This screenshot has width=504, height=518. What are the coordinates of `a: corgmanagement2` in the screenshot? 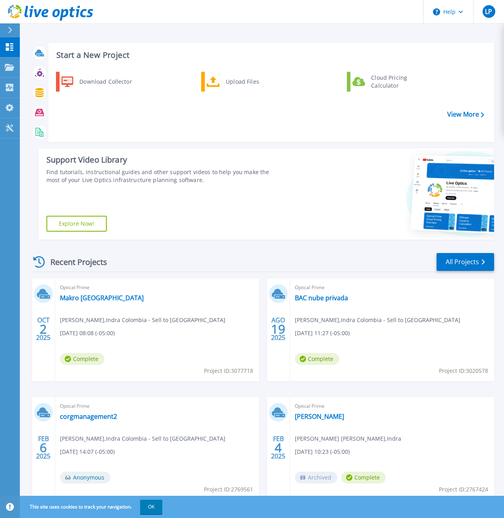 It's located at (88, 417).